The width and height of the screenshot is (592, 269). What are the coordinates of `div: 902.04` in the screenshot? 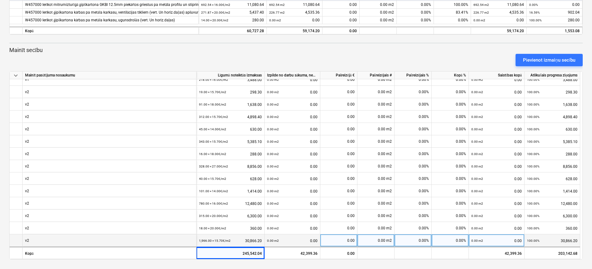 It's located at (555, 12).